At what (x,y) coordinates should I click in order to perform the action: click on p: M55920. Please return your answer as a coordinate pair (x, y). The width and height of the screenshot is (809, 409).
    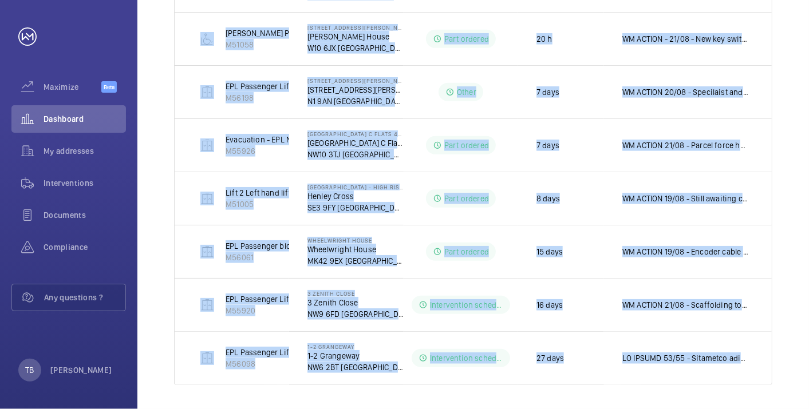
    Looking at the image, I should click on (258, 311).